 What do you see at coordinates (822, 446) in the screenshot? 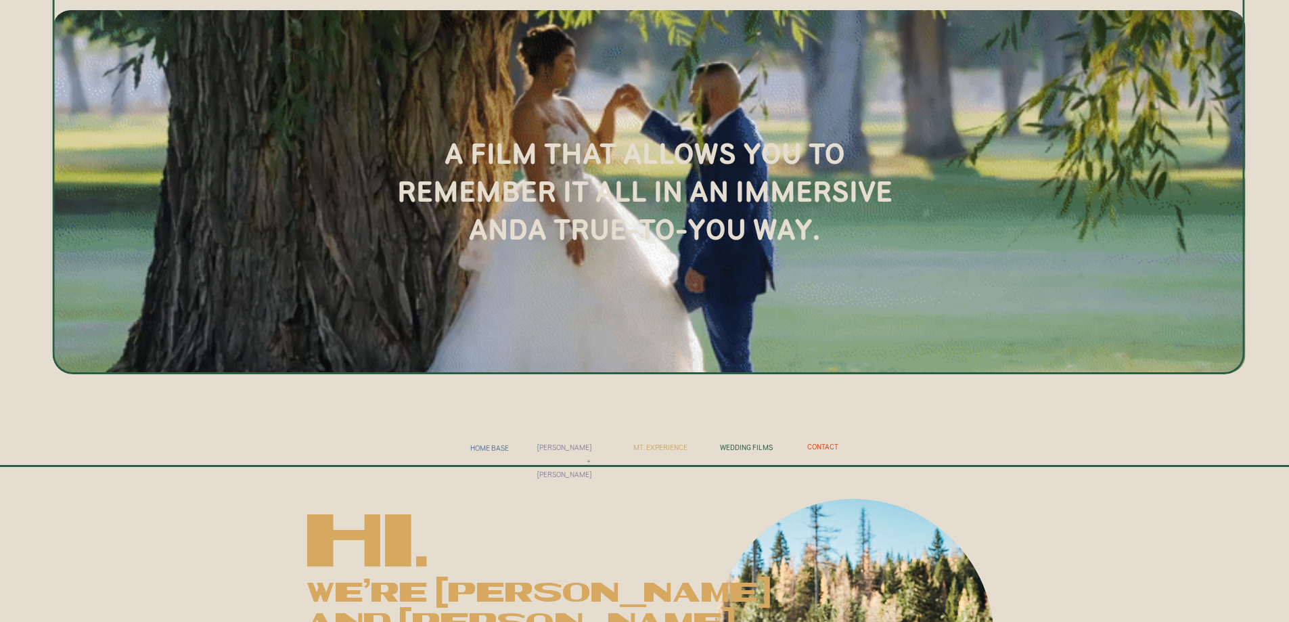
I see `nav: CONTACT` at bounding box center [822, 446].